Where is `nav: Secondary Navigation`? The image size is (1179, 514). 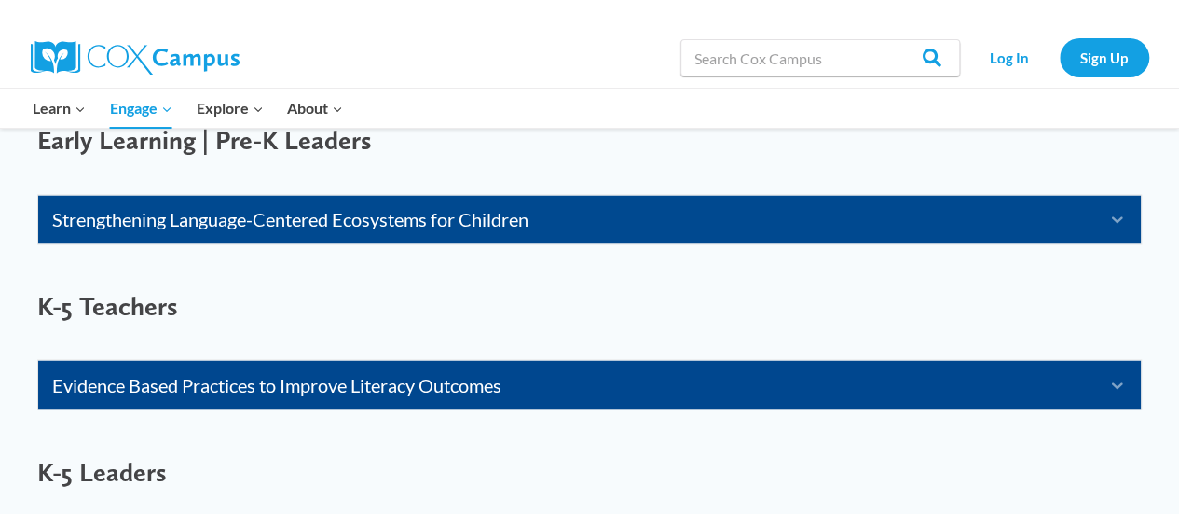
nav: Secondary Navigation is located at coordinates (1059, 57).